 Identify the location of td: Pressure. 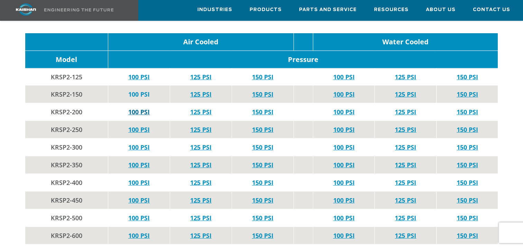
(303, 59).